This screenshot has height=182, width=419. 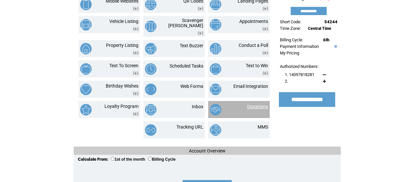 I want to click on a: Text To Screen, so click(x=124, y=65).